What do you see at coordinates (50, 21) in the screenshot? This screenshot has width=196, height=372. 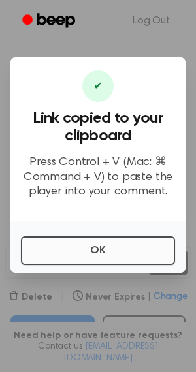 I see `a: Beep` at bounding box center [50, 21].